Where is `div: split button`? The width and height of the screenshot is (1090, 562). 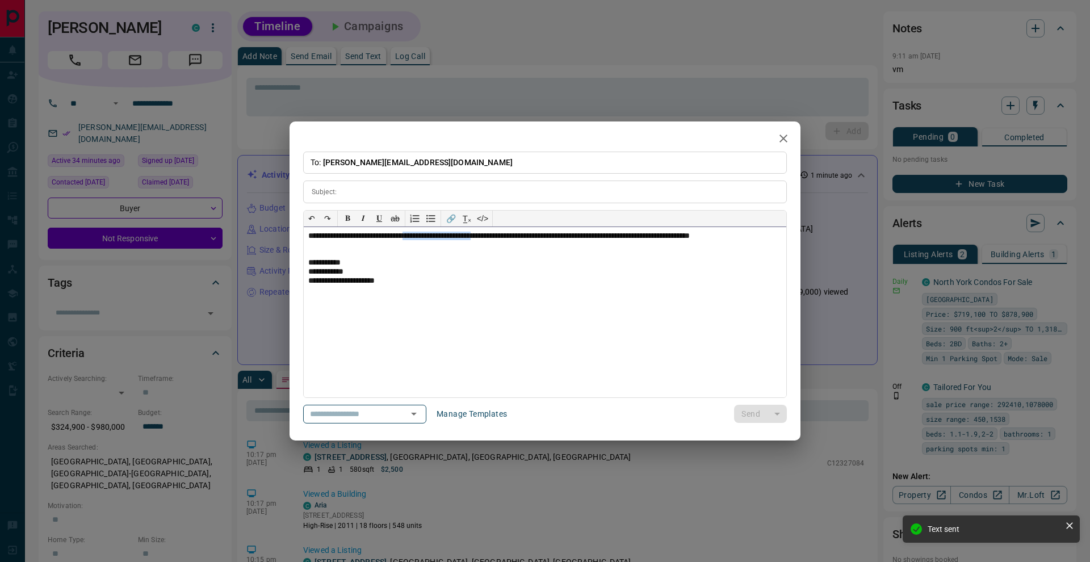 div: split button is located at coordinates (760, 414).